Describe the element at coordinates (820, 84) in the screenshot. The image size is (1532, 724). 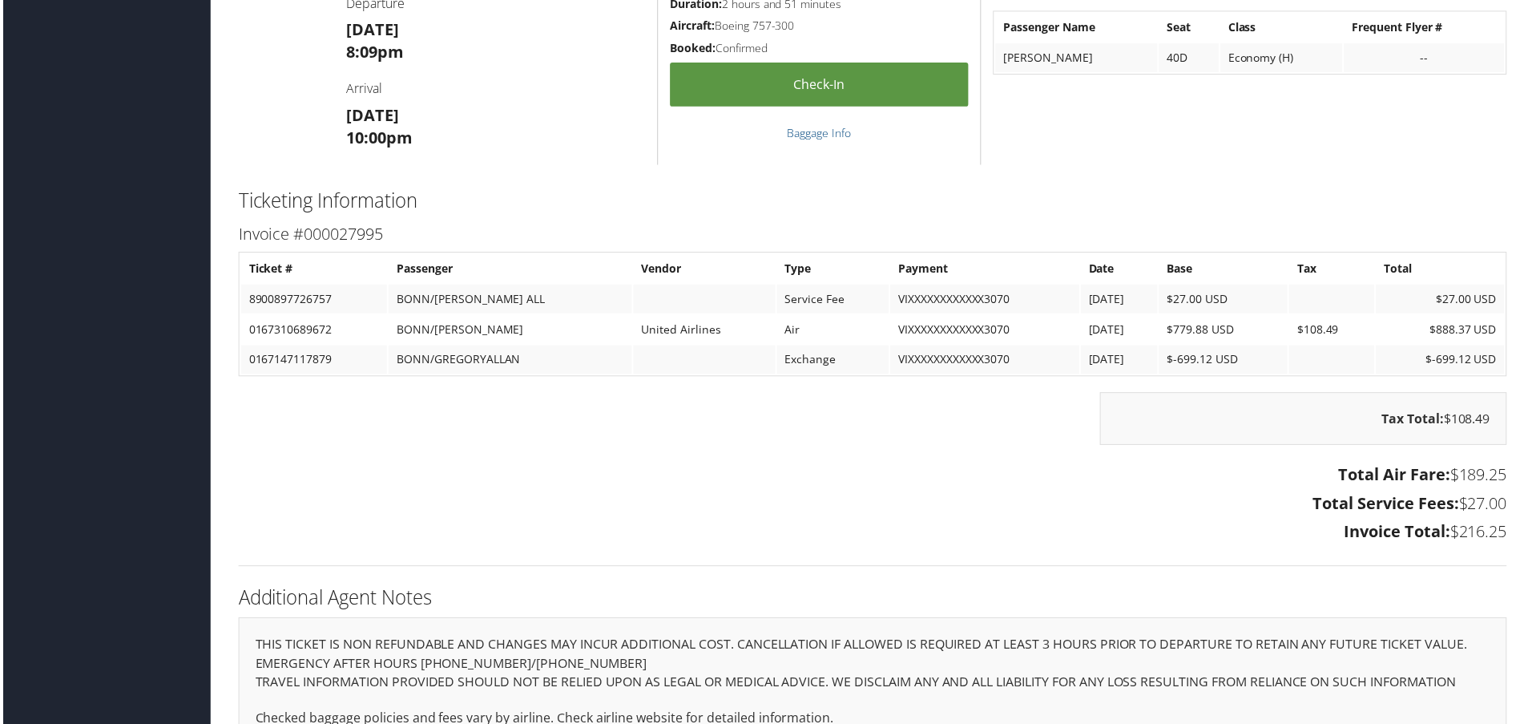
I see `a: Check-in` at that location.